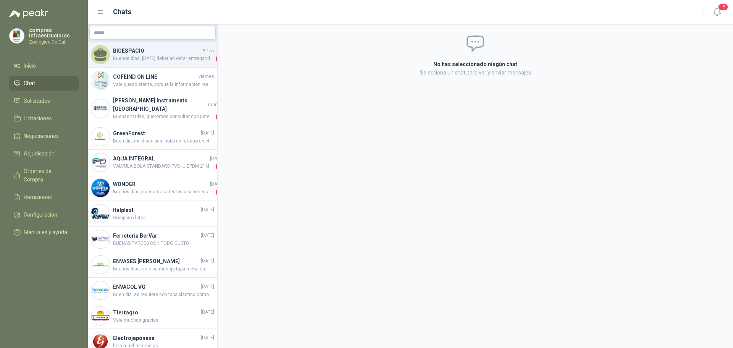 Image resolution: width=733 pixels, height=348 pixels. Describe the element at coordinates (163, 84) in the screenshot. I see `span: Vale quedo atenta, porque la información realmente no me dice mucho de quien lo recibió, internam...` at that location.